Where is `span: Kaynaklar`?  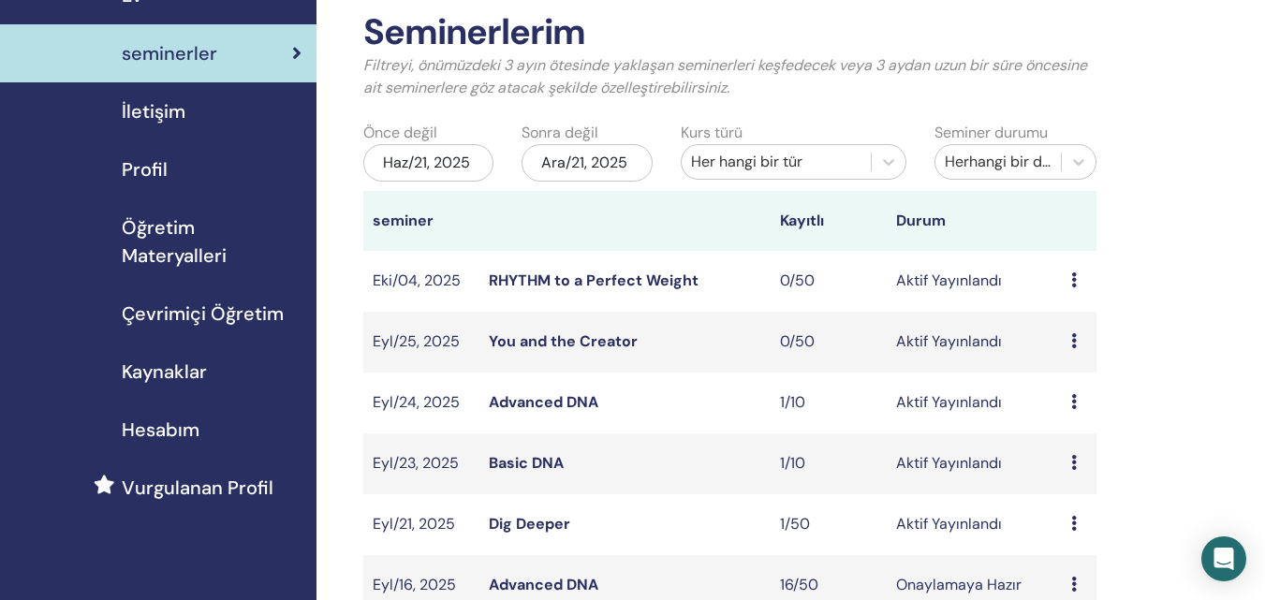 span: Kaynaklar is located at coordinates (164, 372).